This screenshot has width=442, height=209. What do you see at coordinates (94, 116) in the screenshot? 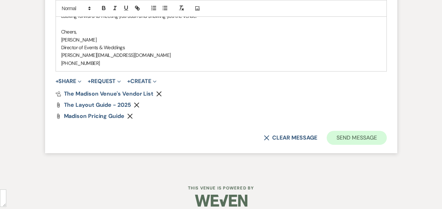
I see `a: Madison Pricing Guide` at bounding box center [94, 116].